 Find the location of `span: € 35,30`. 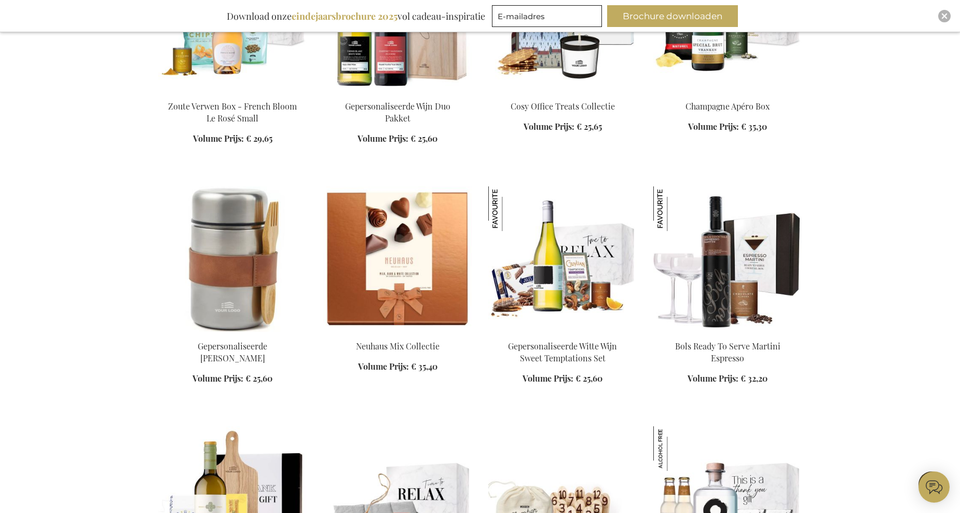

span: € 35,30 is located at coordinates (754, 126).